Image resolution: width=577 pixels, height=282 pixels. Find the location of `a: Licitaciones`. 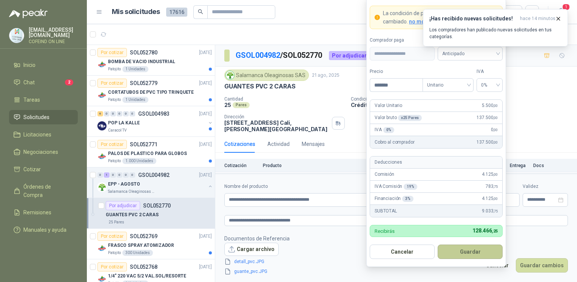

a: Licitaciones is located at coordinates (43, 134).